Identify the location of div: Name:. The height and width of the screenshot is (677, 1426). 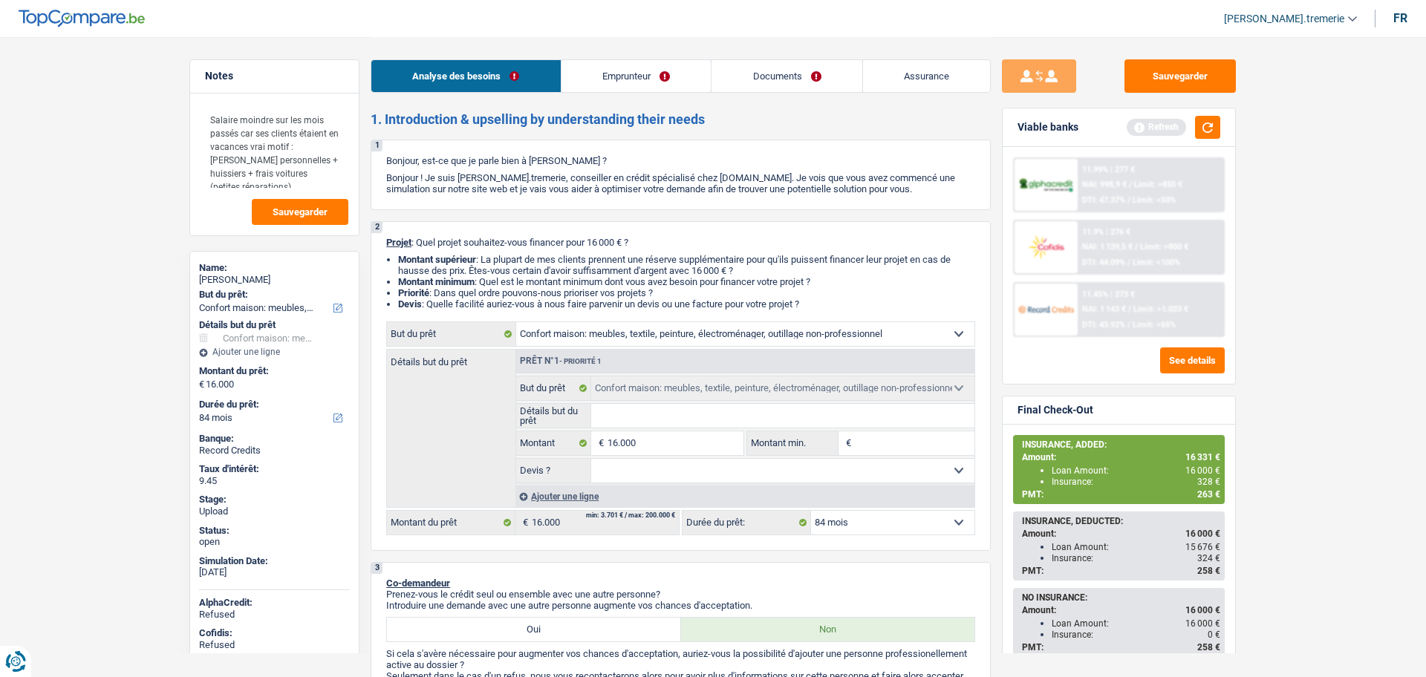
(274, 268).